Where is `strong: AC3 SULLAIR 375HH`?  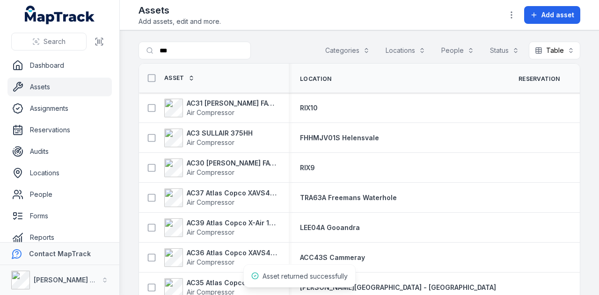
strong: AC3 SULLAIR 375HH is located at coordinates (220, 133).